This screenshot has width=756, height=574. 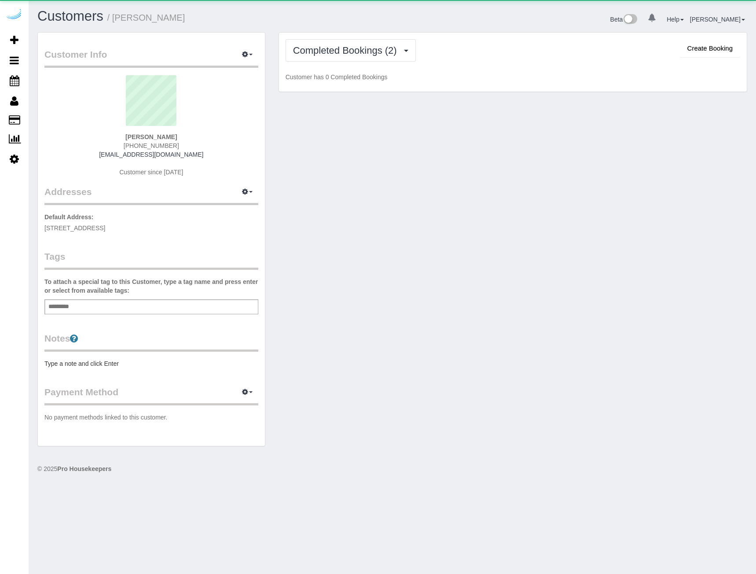 What do you see at coordinates (710, 48) in the screenshot?
I see `button: Create Booking` at bounding box center [710, 48].